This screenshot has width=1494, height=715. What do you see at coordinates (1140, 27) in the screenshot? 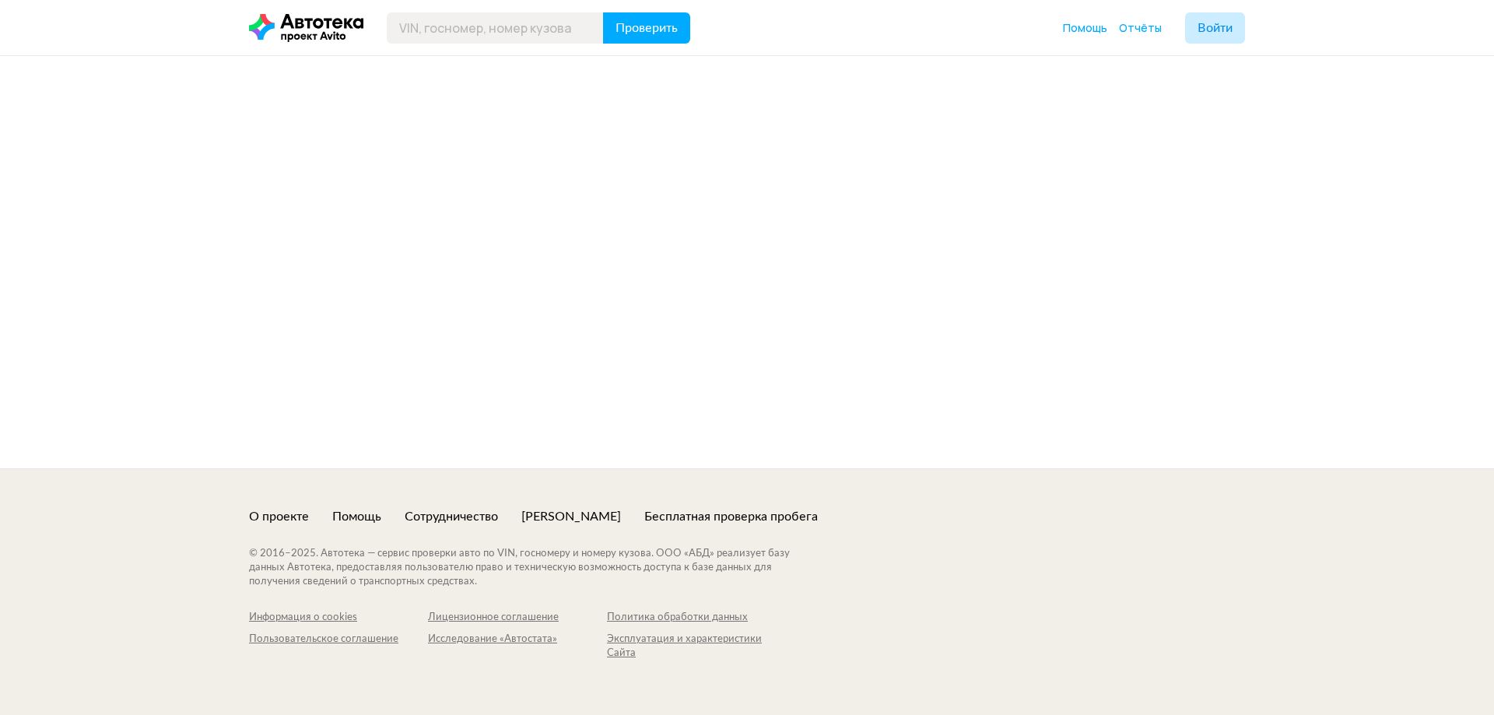
I see `span: Отчёты` at bounding box center [1140, 27].